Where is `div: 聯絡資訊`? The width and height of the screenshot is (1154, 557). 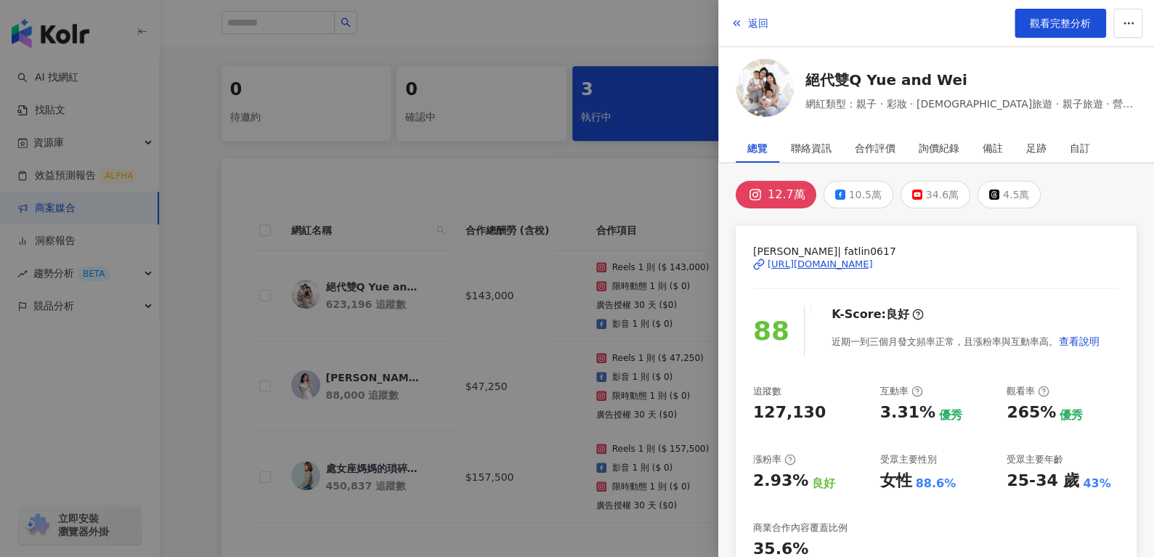 div: 聯絡資訊 is located at coordinates (811, 148).